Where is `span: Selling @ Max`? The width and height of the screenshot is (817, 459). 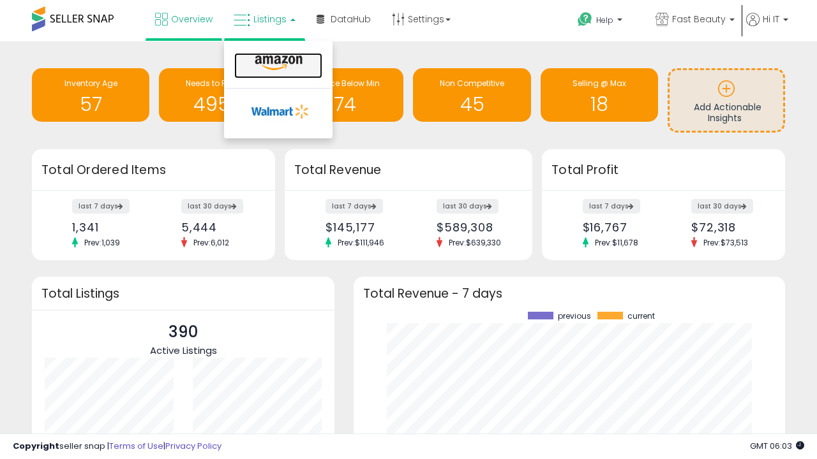
span: Selling @ Max is located at coordinates (599, 83).